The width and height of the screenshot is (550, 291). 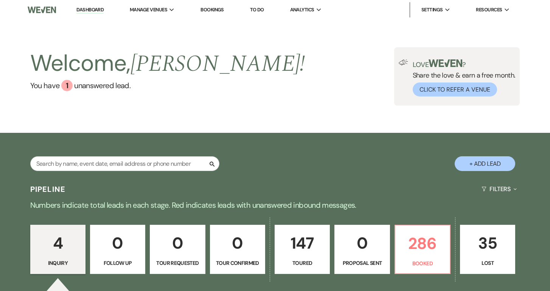 What do you see at coordinates (422, 243) in the screenshot?
I see `p: 286` at bounding box center [422, 243].